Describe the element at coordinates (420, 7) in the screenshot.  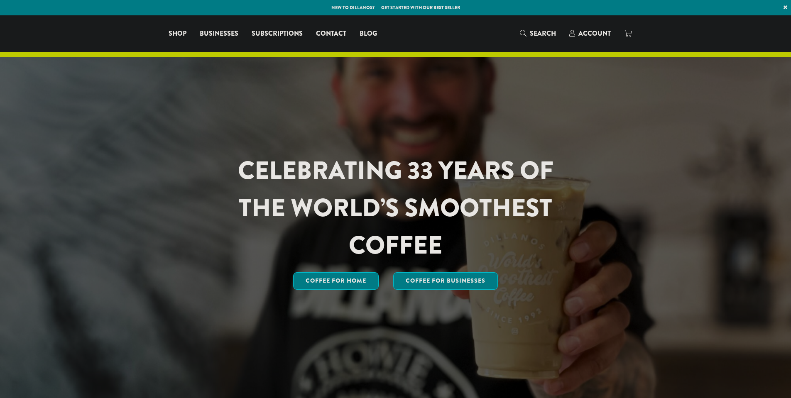
I see `a: Get started with our best seller` at that location.